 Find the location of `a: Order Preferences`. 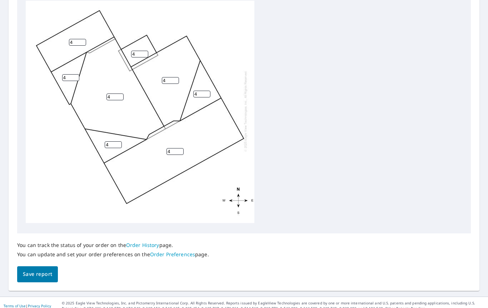

a: Order Preferences is located at coordinates (173, 254).